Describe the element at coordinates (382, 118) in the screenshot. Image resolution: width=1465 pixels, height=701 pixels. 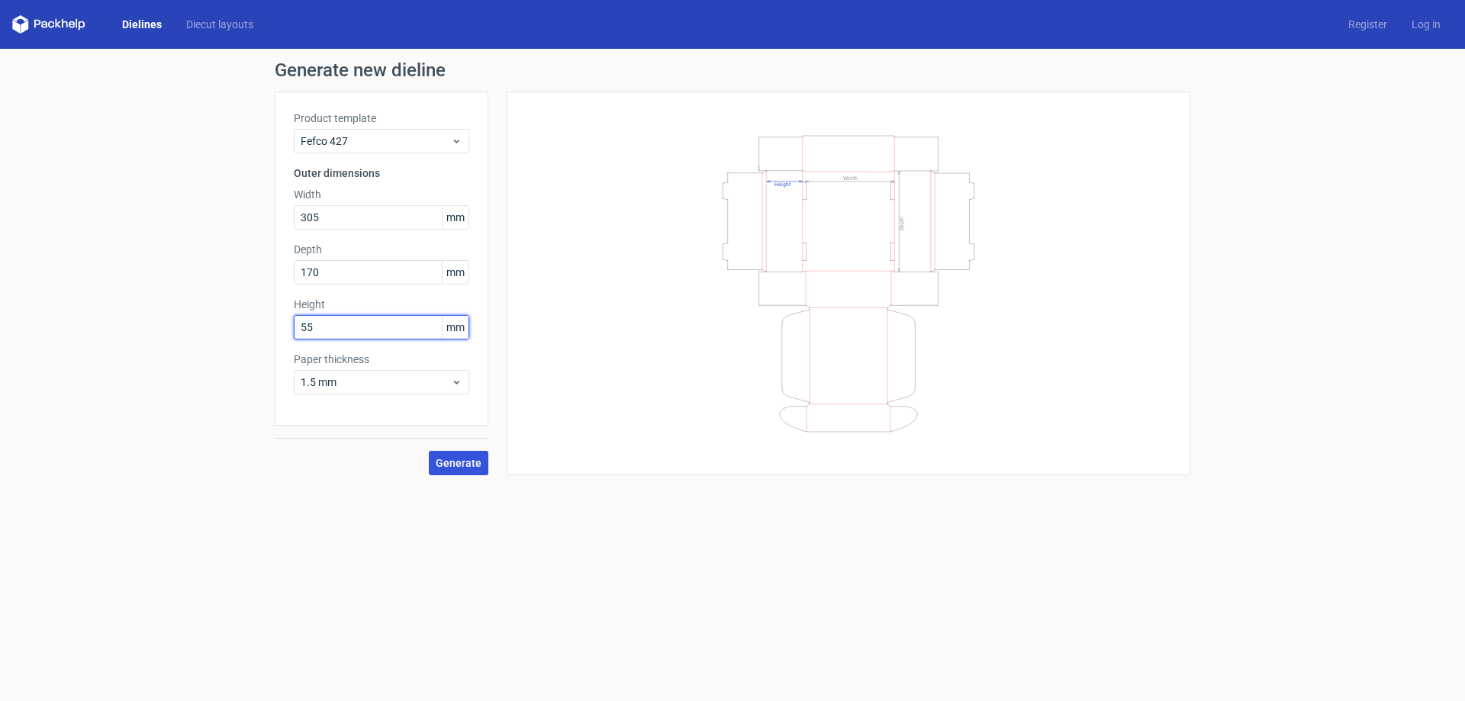
I see `label: Product template` at that location.